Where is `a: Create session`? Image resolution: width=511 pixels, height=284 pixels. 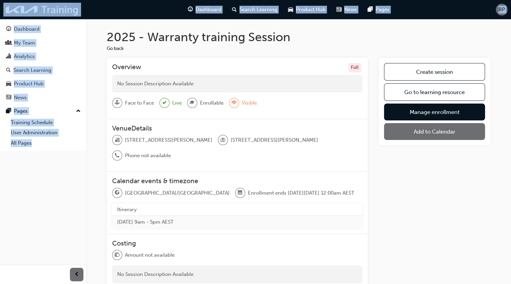
a: Create session is located at coordinates (434, 72).